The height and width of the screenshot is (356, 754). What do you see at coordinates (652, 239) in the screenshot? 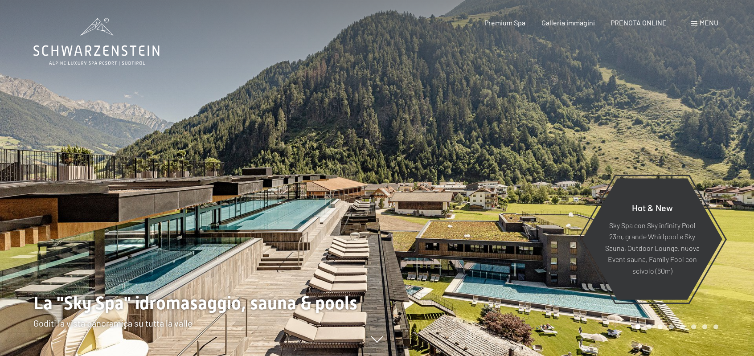
I see `a: Hot & New Sky Spa con Sky infinity Pool 23m, grande Whirlpool e Sky Sauna, Outdoor Lounge, nuova ...` at bounding box center [652, 239].